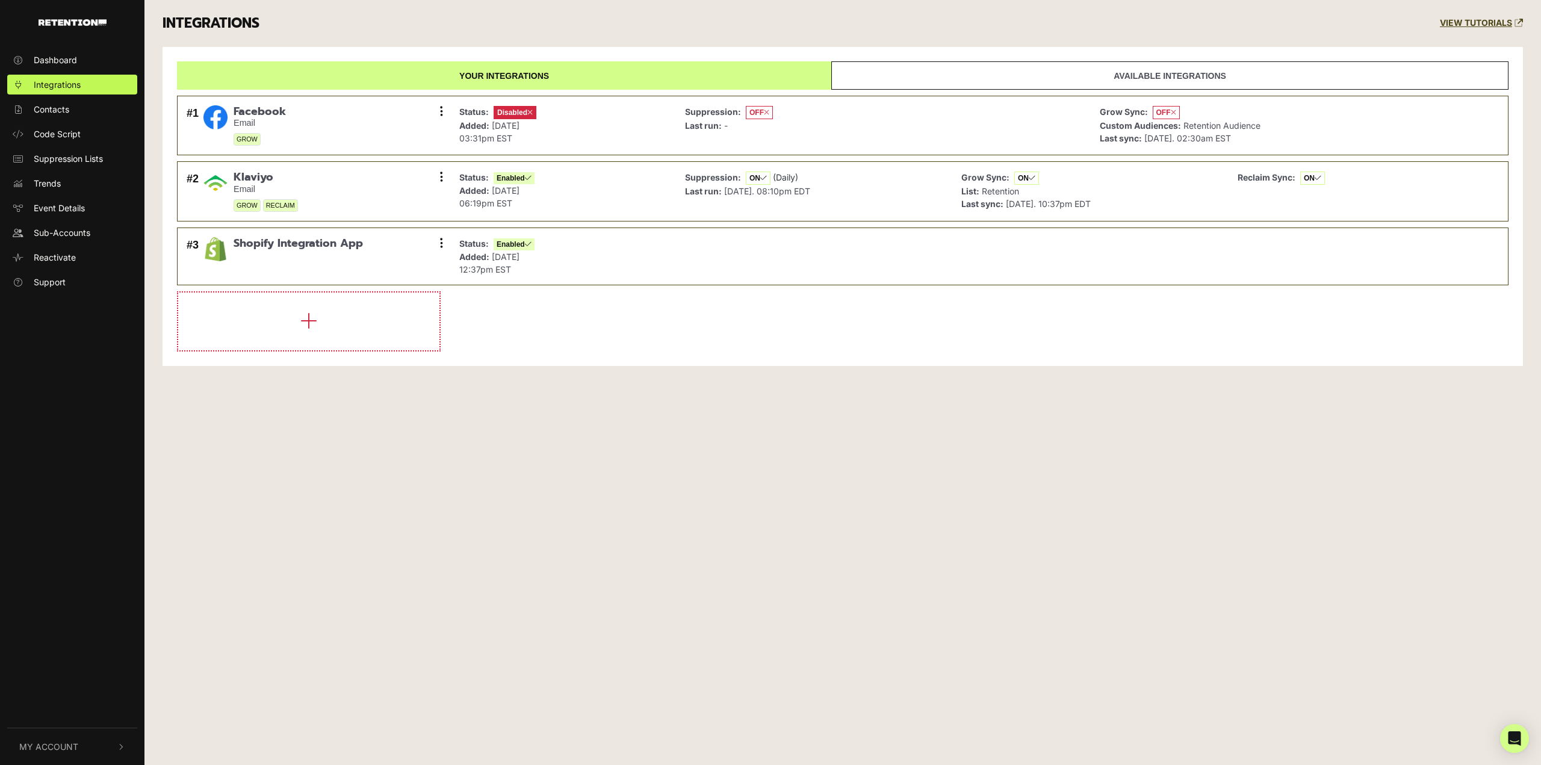 The height and width of the screenshot is (765, 1541). What do you see at coordinates (72, 109) in the screenshot?
I see `a: Contacts` at bounding box center [72, 109].